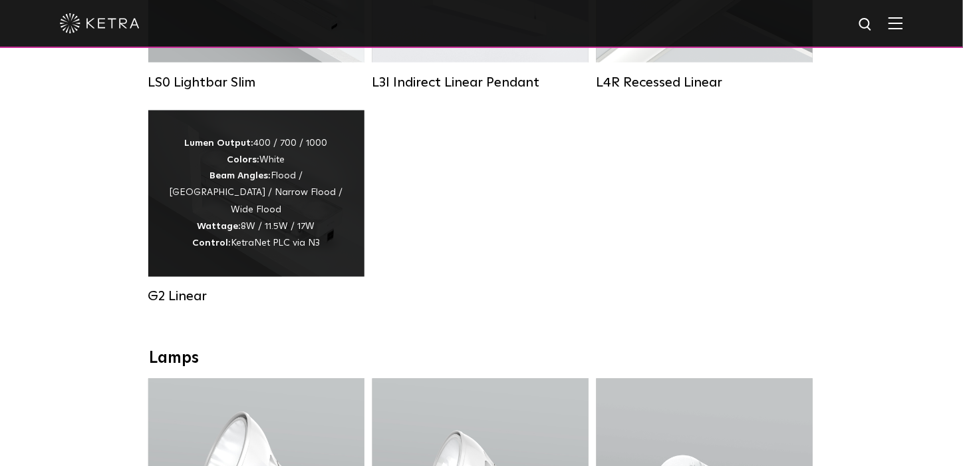 The height and width of the screenshot is (466, 963). What do you see at coordinates (219, 227) in the screenshot?
I see `strong: Wattage:` at bounding box center [219, 227].